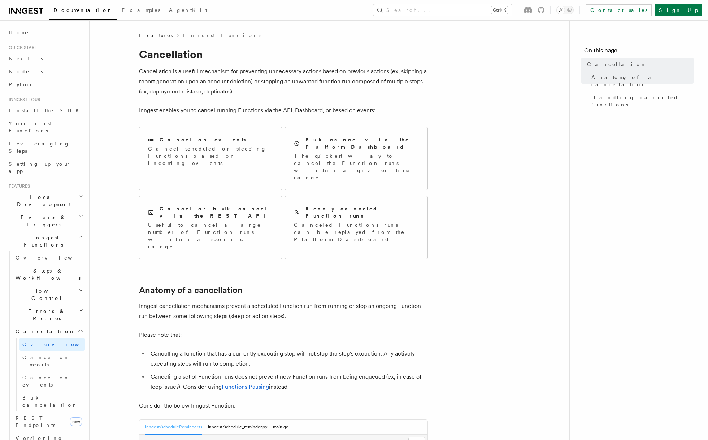  I want to click on p: Inngest cancellation mechanisms prevent a scheduled Function run from running or stop an ongoing ..., so click(283, 311).